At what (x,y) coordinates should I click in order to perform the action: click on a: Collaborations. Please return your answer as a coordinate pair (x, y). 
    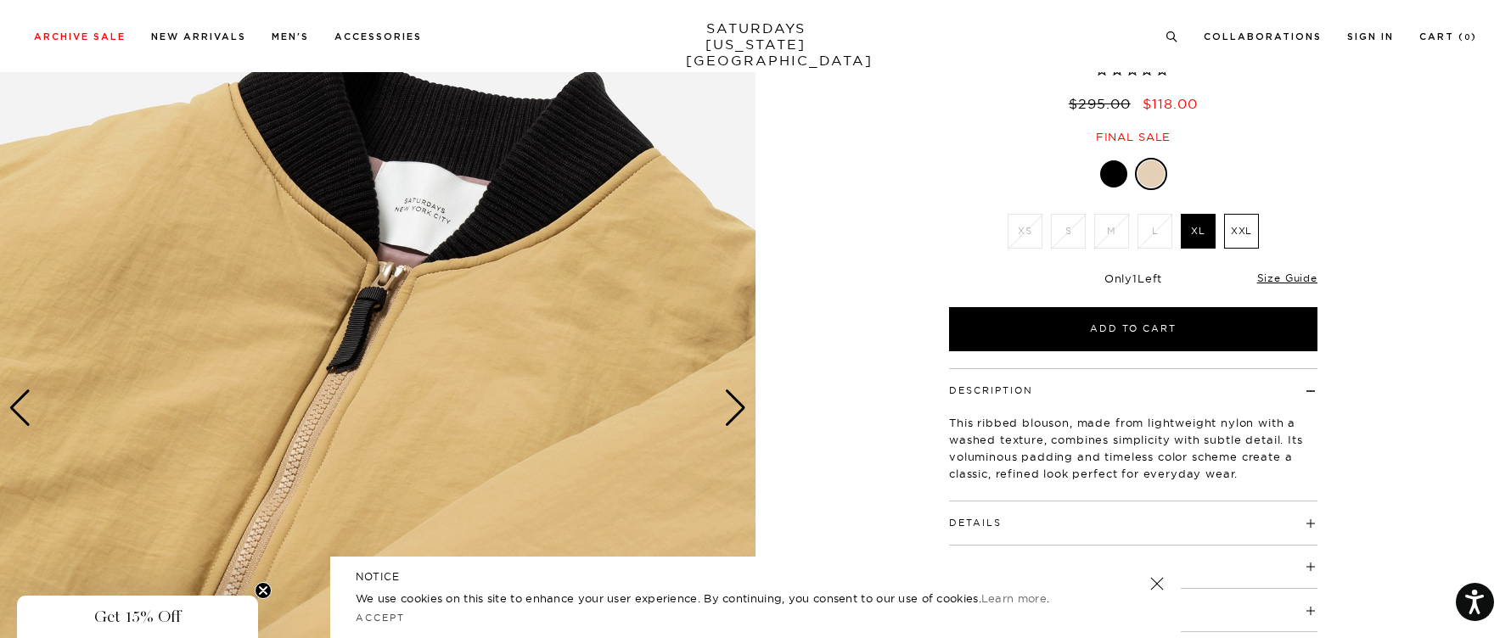
    Looking at the image, I should click on (1262, 36).